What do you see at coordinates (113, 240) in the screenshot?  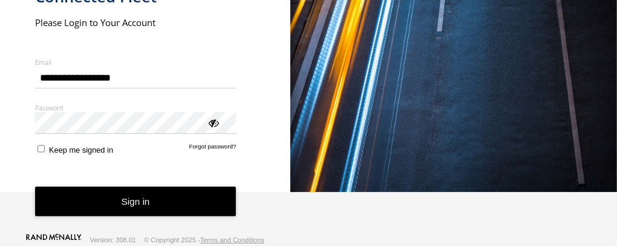 I see `div: Version: 308.01` at bounding box center [113, 240].